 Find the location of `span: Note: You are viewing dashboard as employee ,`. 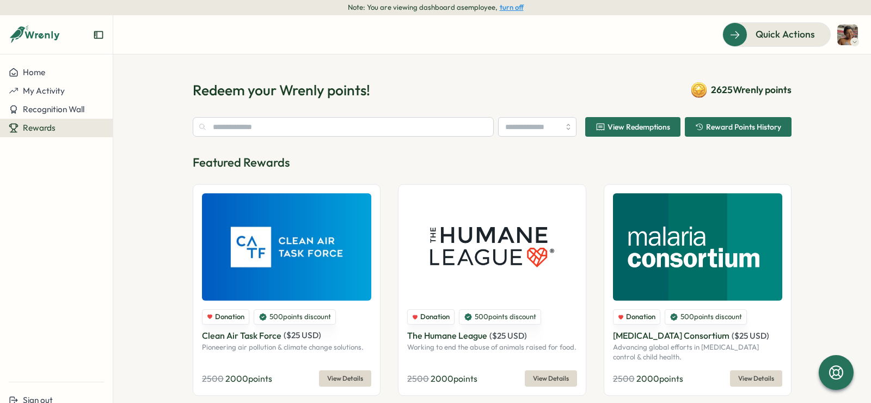

span: Note: You are viewing dashboard as employee , is located at coordinates (422, 8).